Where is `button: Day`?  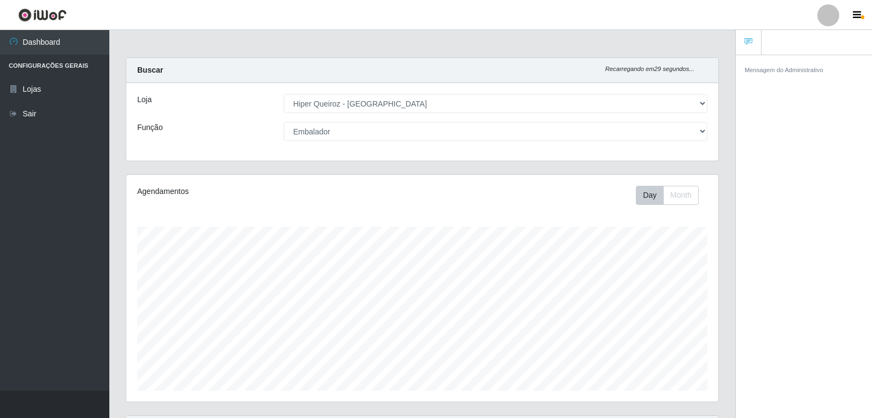 button: Day is located at coordinates (649, 195).